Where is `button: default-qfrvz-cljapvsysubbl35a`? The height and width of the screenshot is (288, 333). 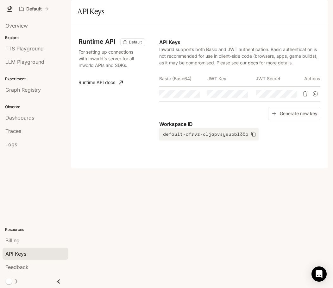
button: default-qfrvz-cljapvsysubbl35a is located at coordinates (209, 134).